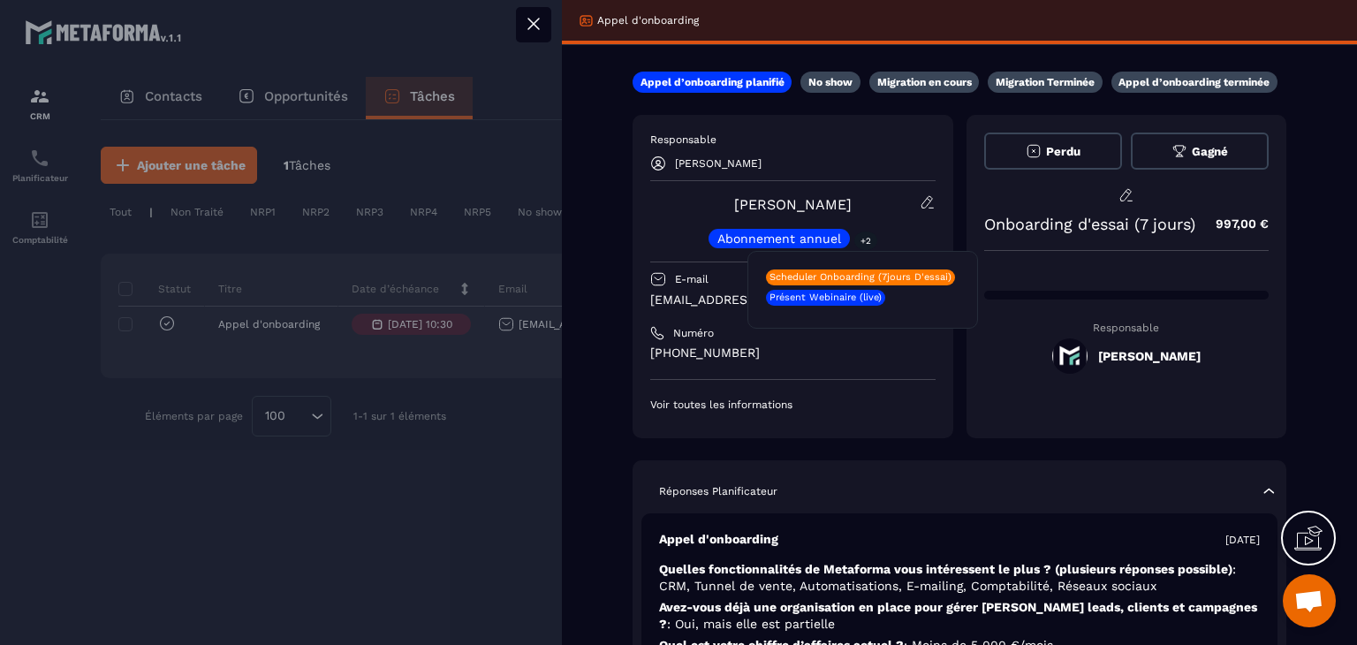  What do you see at coordinates (1210, 151) in the screenshot?
I see `span: Gagné` at bounding box center [1210, 151].